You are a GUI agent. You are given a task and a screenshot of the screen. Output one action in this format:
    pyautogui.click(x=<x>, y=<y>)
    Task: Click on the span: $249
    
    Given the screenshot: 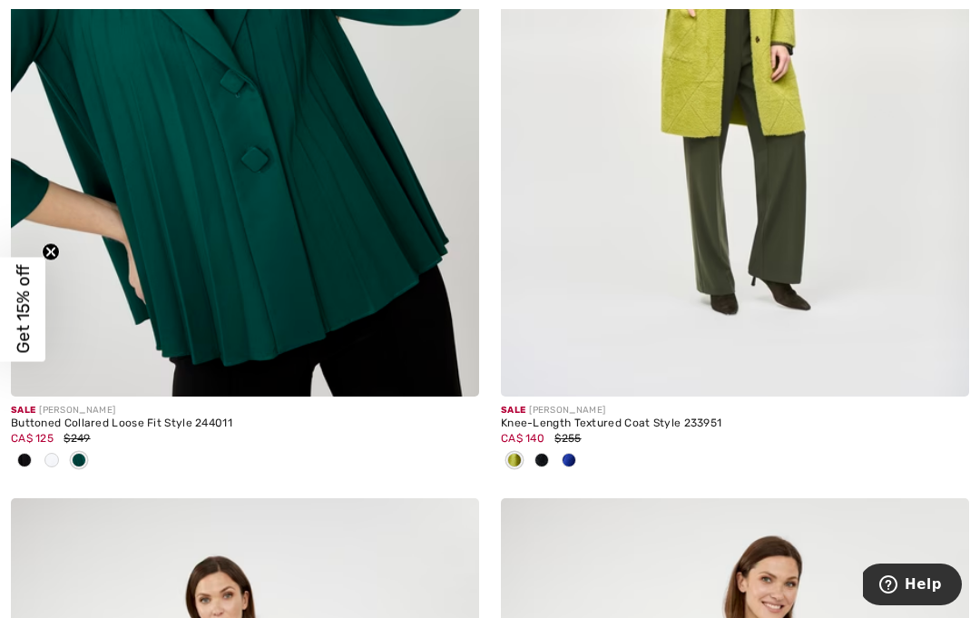 What is the action you would take?
    pyautogui.click(x=76, y=438)
    